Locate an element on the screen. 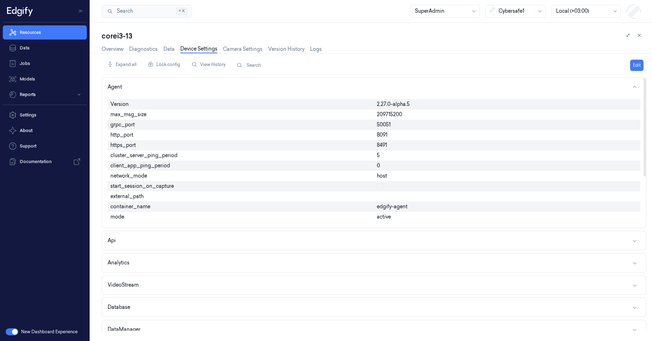 Image resolution: width=652 pixels, height=341 pixels. span: Version is located at coordinates (120, 104).